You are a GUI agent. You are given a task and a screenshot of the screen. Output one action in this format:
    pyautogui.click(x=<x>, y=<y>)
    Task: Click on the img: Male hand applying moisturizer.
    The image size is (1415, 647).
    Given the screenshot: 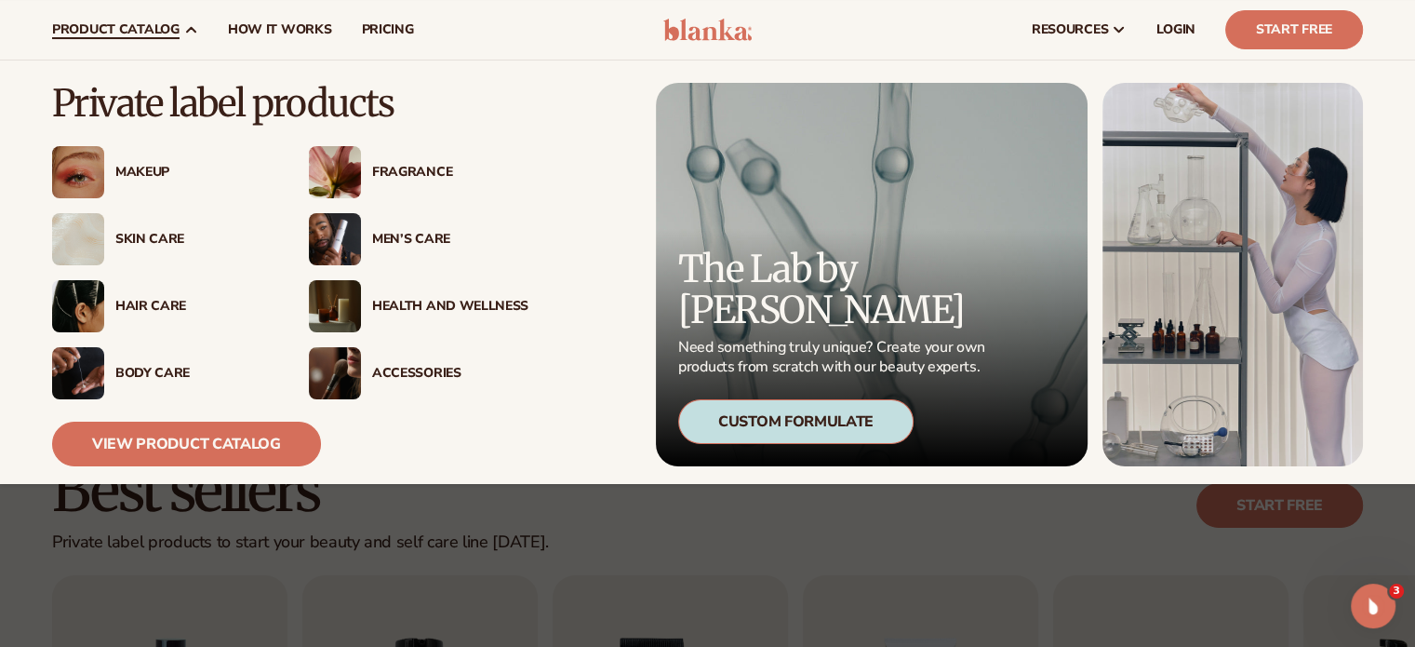 What is the action you would take?
    pyautogui.click(x=78, y=373)
    